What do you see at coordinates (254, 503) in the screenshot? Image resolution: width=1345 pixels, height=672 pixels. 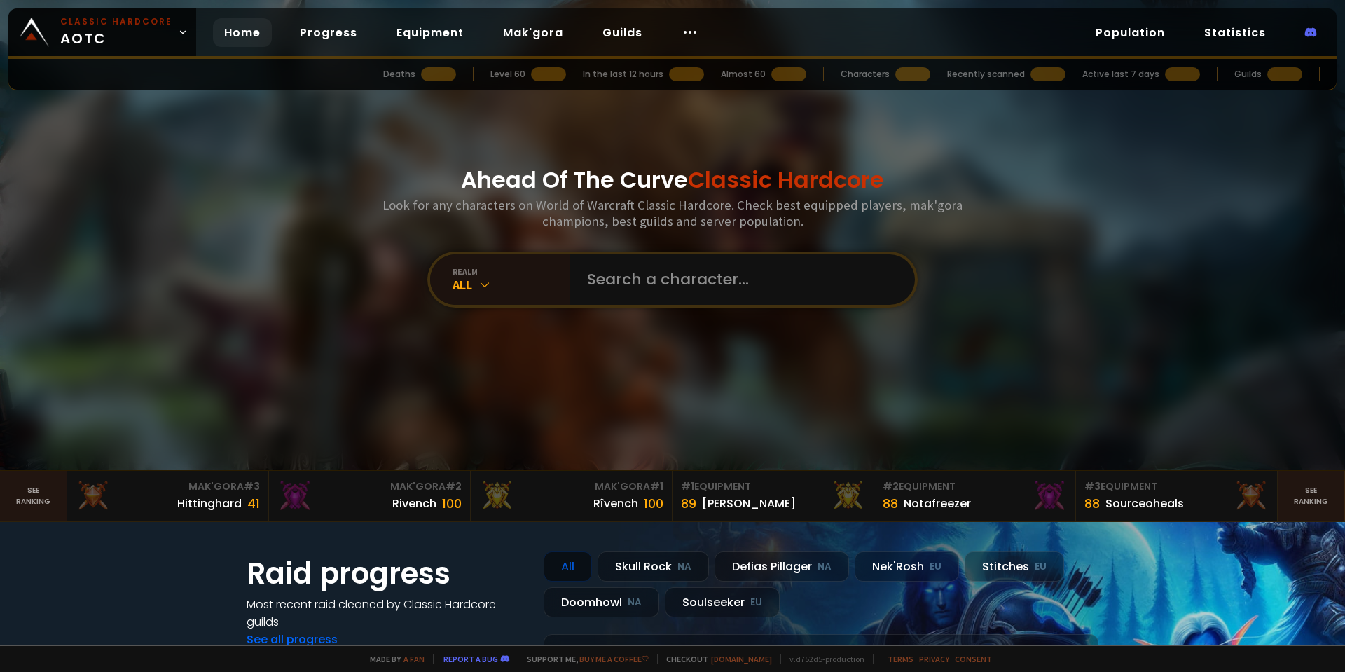 I see `div: 41` at bounding box center [254, 503].